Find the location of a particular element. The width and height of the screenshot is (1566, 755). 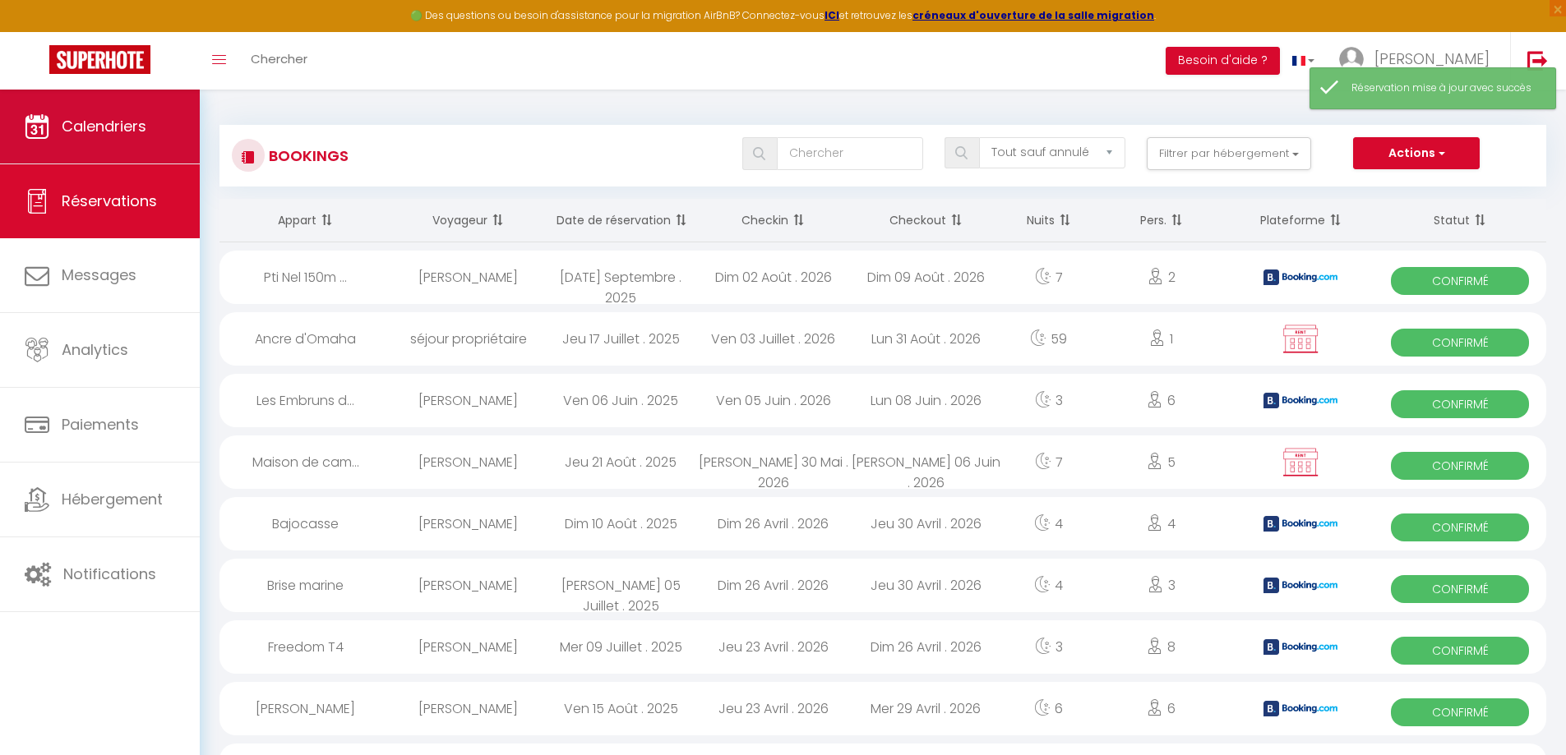

th: Sort by people is located at coordinates (1160, 220).